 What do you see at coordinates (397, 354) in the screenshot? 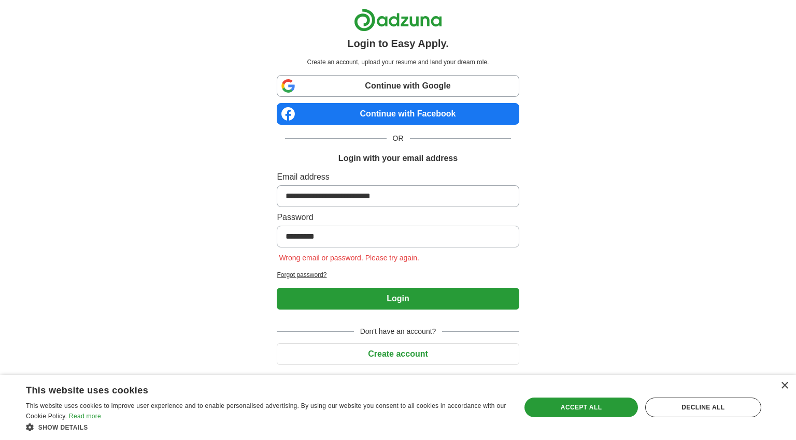
I see `button: Create account` at bounding box center [397, 354].